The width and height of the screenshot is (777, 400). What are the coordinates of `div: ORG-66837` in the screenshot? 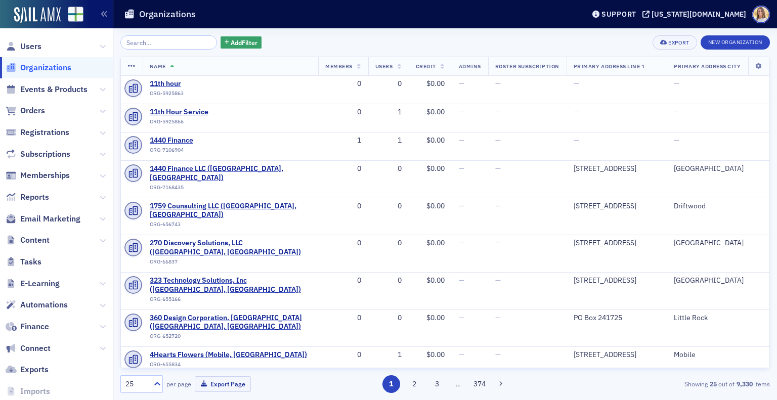 It's located at (231, 264).